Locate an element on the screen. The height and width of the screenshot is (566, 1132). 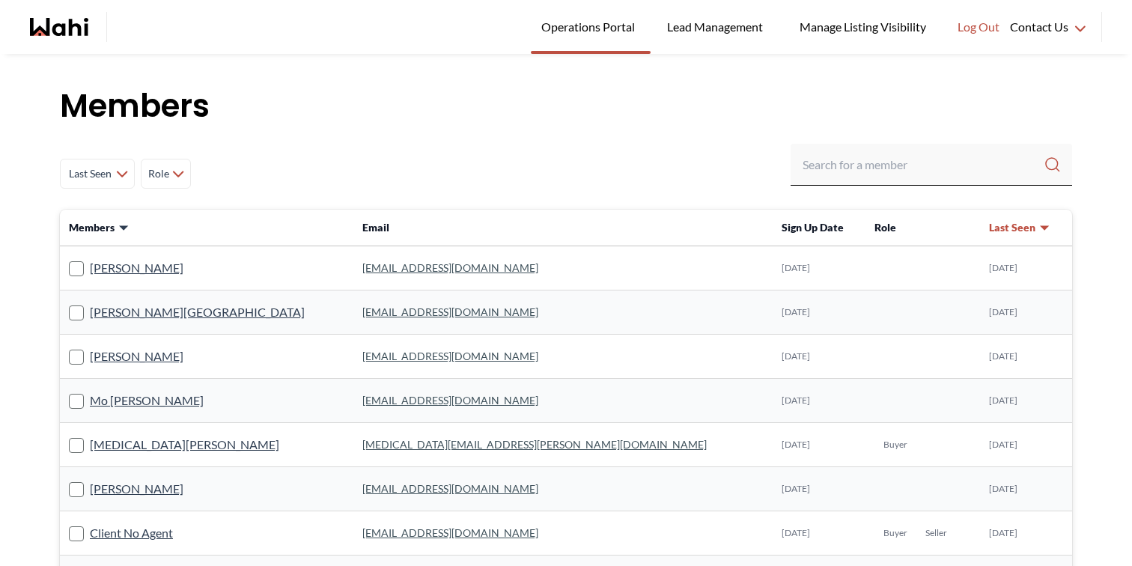
a: Client No Agent is located at coordinates (131, 533).